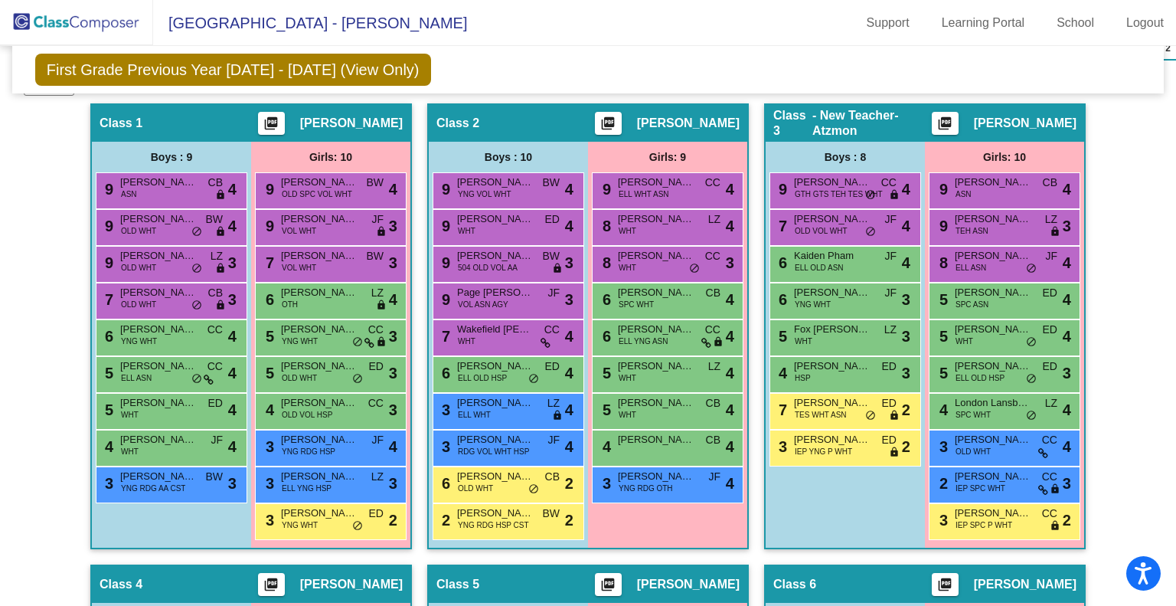  I want to click on a: Learning Portal, so click(983, 23).